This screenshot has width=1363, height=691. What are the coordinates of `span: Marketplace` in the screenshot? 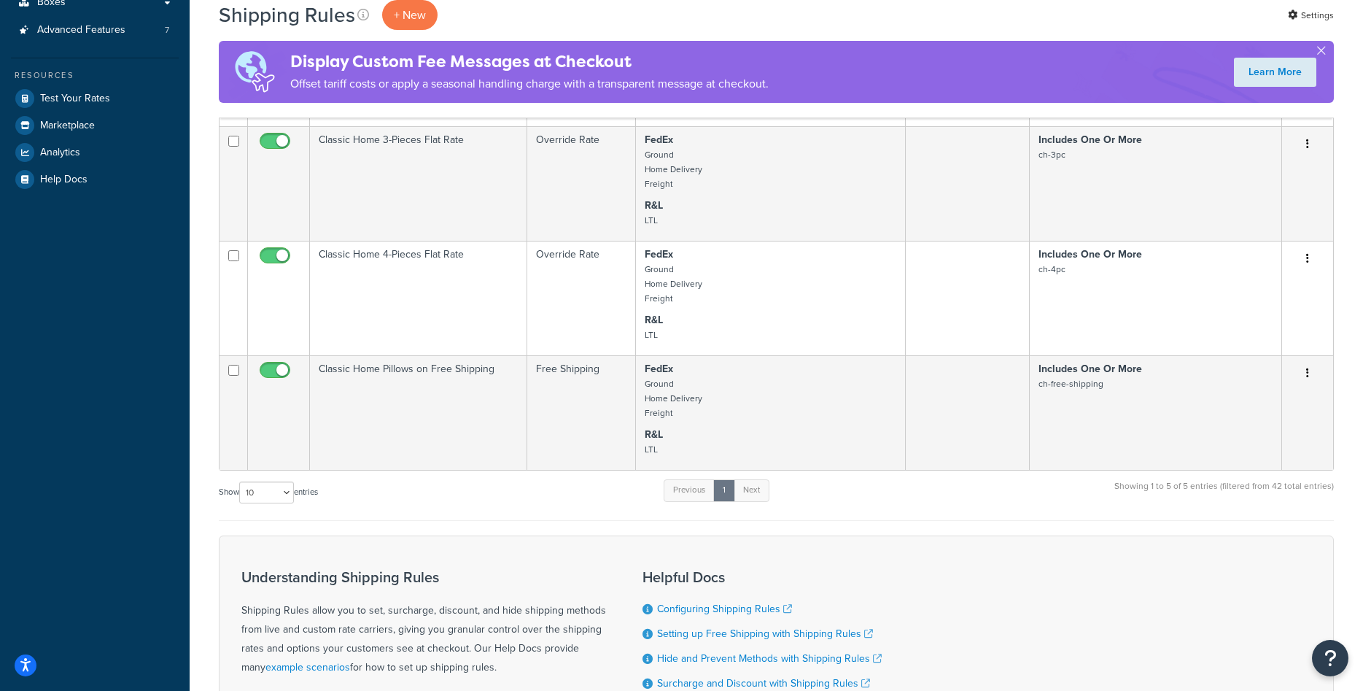 It's located at (67, 125).